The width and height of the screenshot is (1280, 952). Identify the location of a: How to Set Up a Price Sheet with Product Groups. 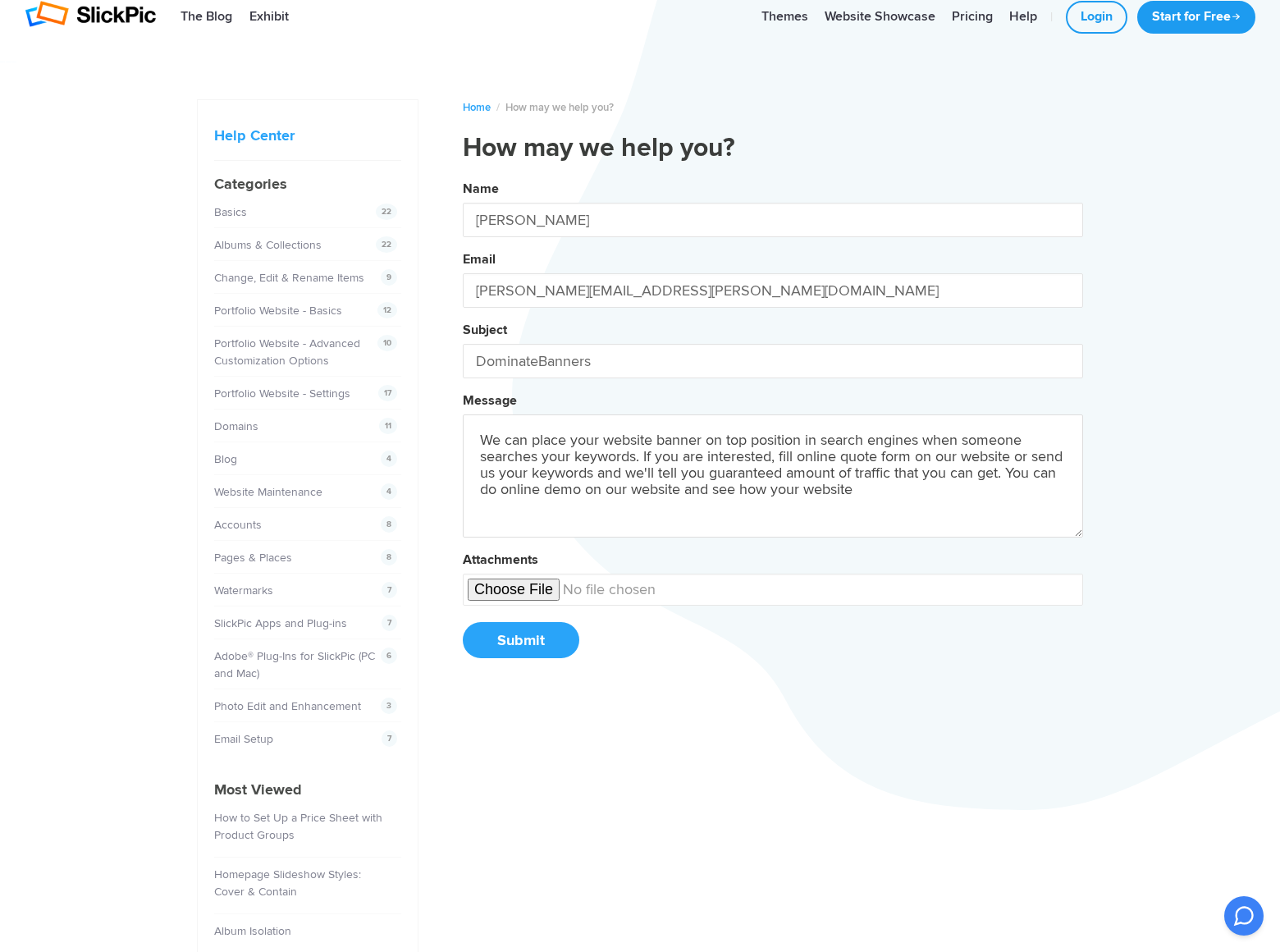
(298, 826).